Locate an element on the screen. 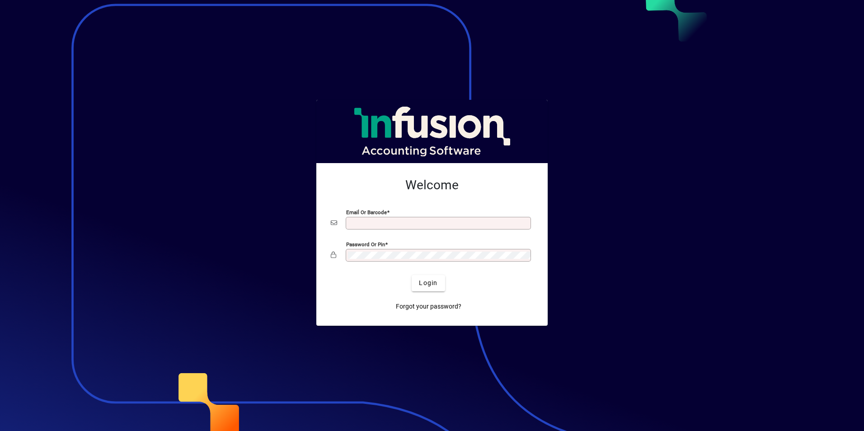 The width and height of the screenshot is (864, 431). span: Login is located at coordinates (428, 283).